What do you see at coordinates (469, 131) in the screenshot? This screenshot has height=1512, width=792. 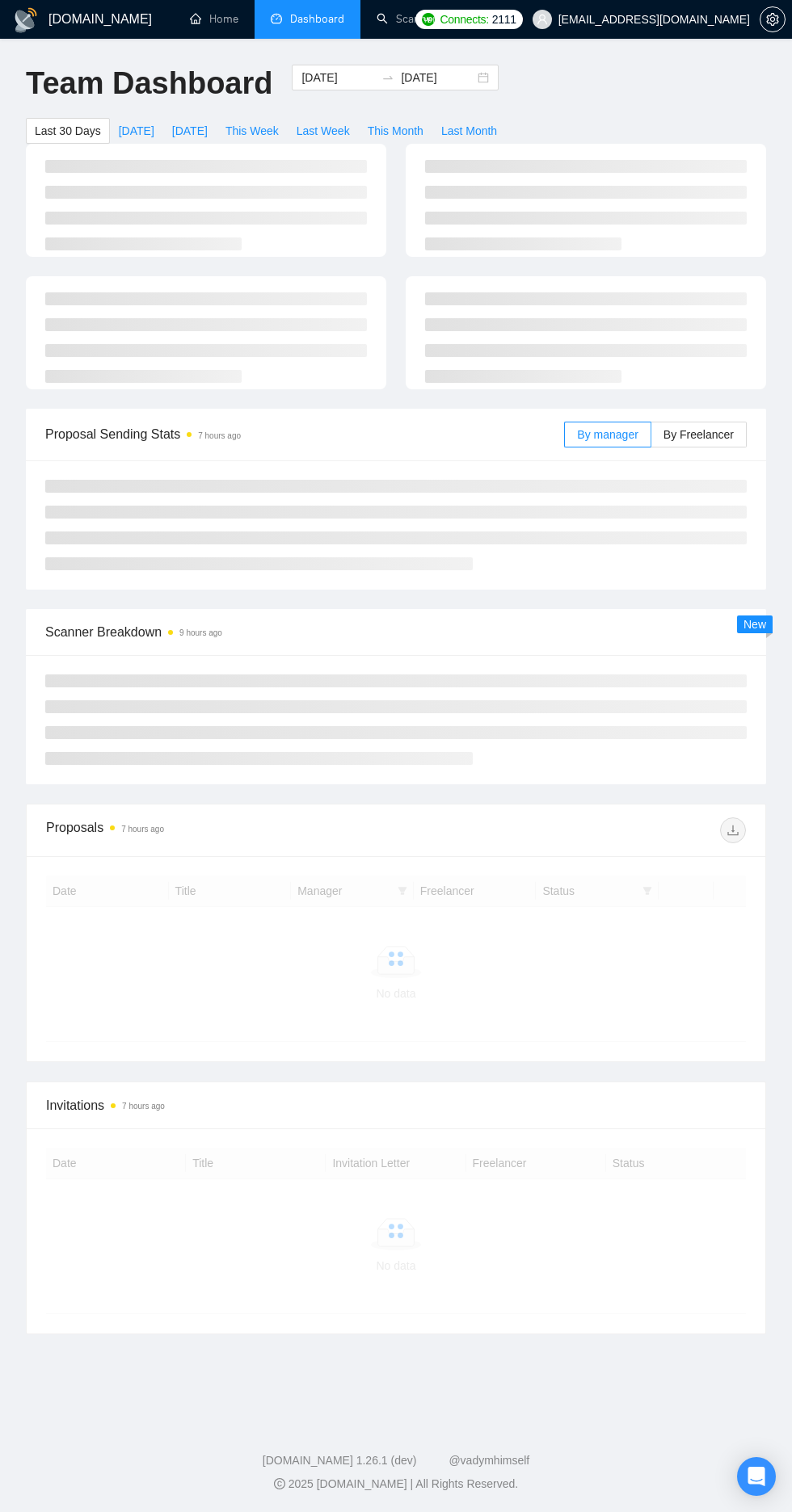 I see `button: Last Month` at bounding box center [469, 131].